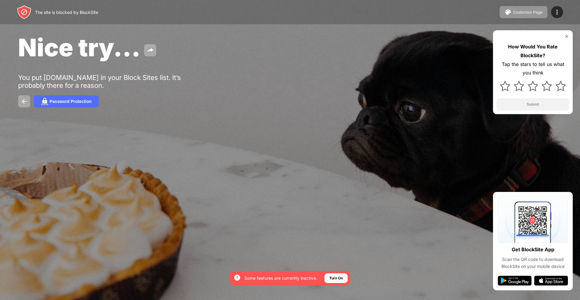  Describe the element at coordinates (336, 278) in the screenshot. I see `div: Turn On` at that location.